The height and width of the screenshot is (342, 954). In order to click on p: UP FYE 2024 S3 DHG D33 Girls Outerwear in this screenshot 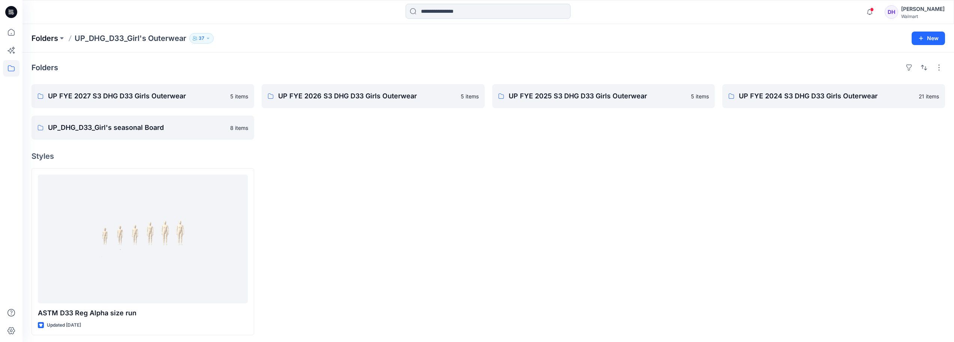, I will do `click(827, 96)`.